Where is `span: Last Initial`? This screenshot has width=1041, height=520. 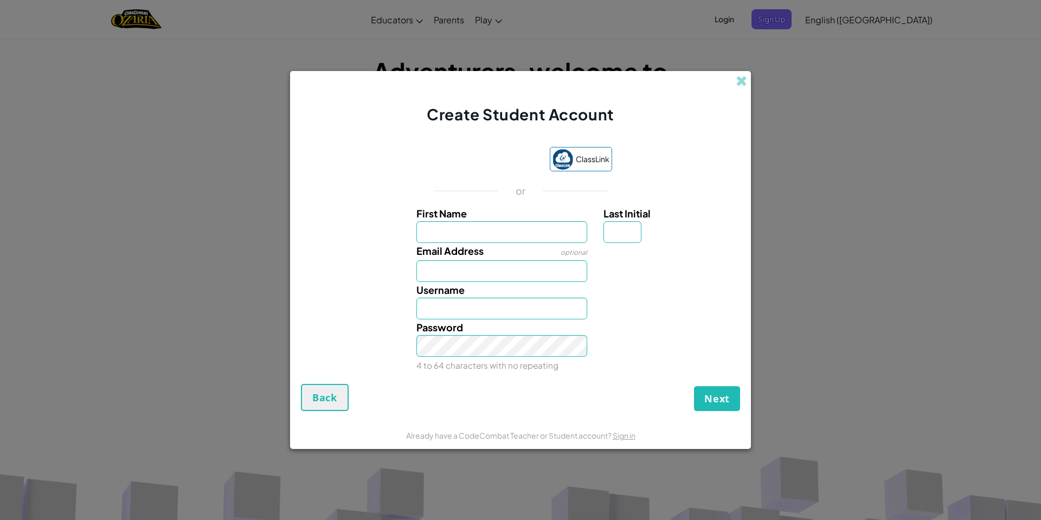 span: Last Initial is located at coordinates (627, 213).